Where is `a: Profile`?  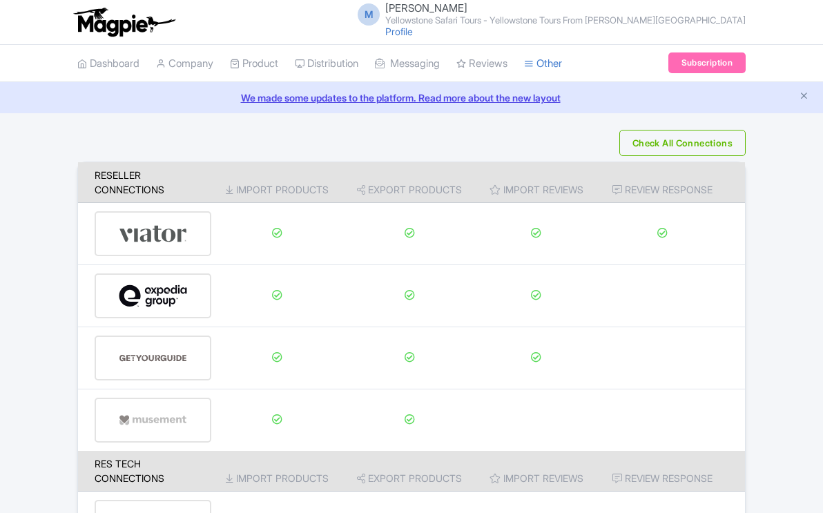 a: Profile is located at coordinates (399, 31).